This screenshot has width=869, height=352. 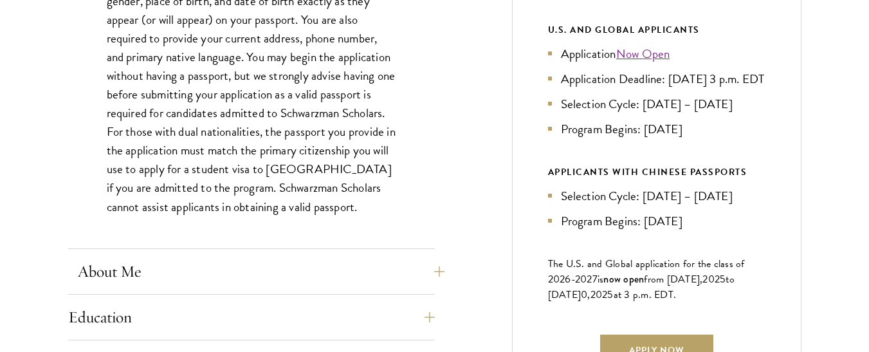 I want to click on span: 7, so click(x=595, y=279).